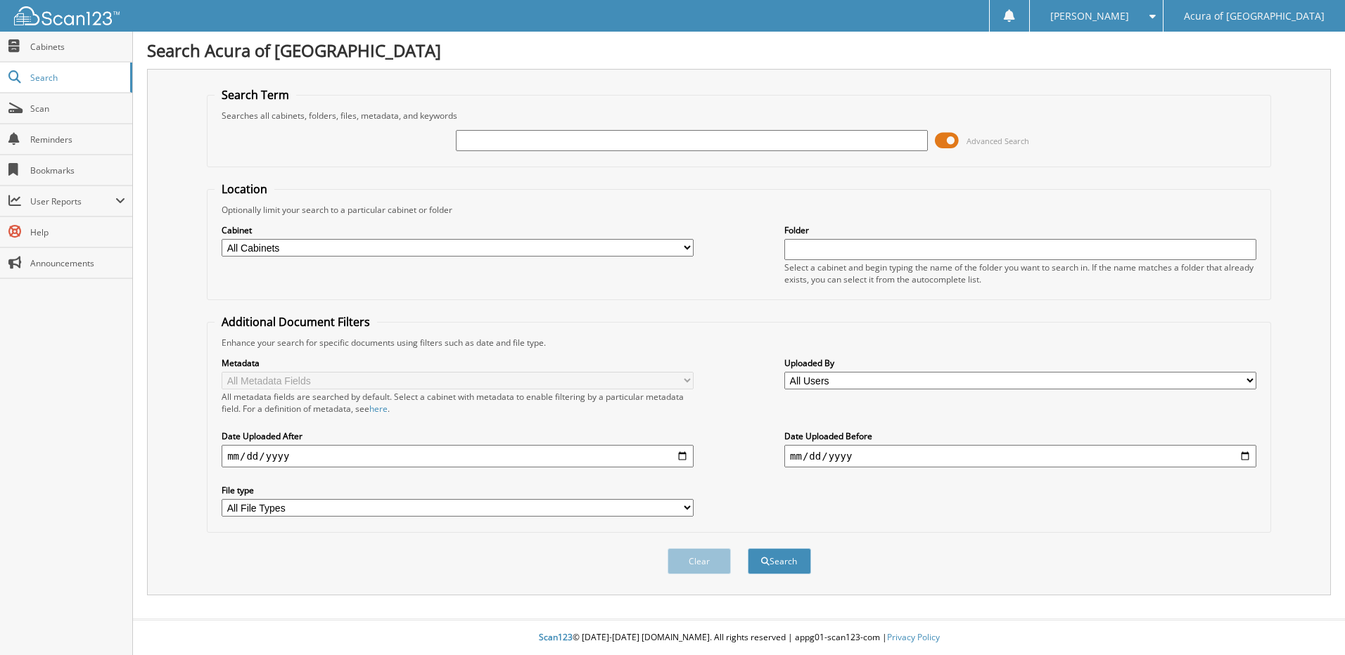 The height and width of the screenshot is (655, 1345). What do you see at coordinates (738, 210) in the screenshot?
I see `div: Optionally limit your search to a particular cabinet or folder` at bounding box center [738, 210].